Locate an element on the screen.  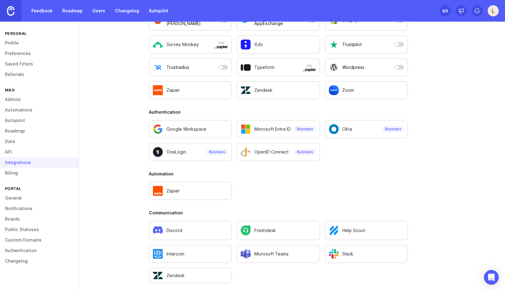
a: Configure Google Workspace settings. is located at coordinates (190, 129).